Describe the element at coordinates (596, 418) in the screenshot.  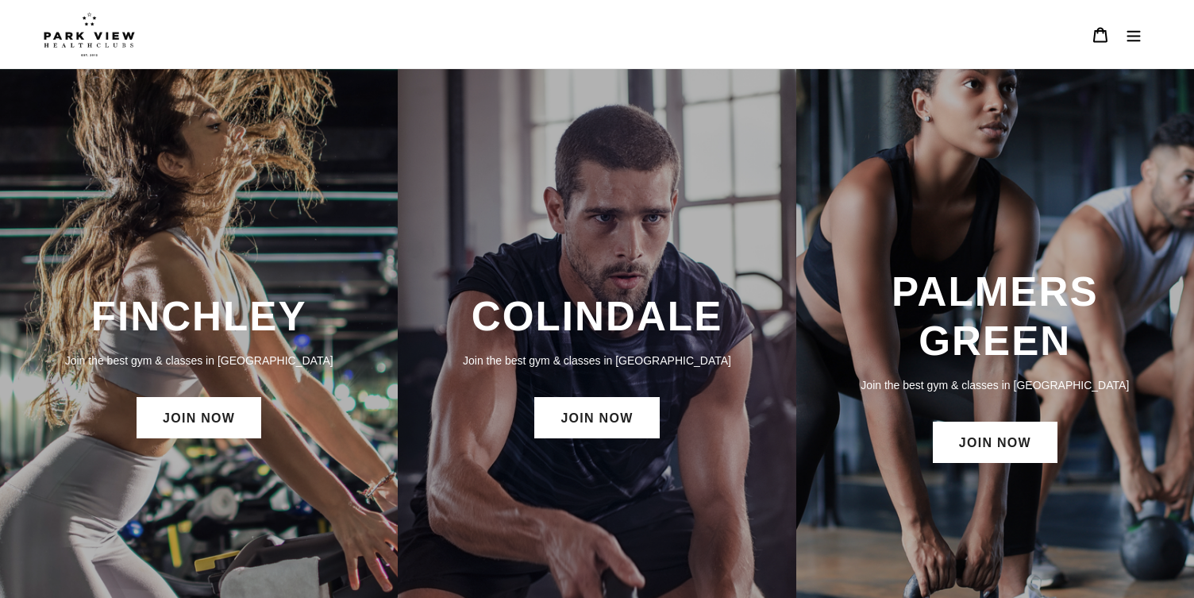
I see `a: JOIN NOW: Colindale Membership` at that location.